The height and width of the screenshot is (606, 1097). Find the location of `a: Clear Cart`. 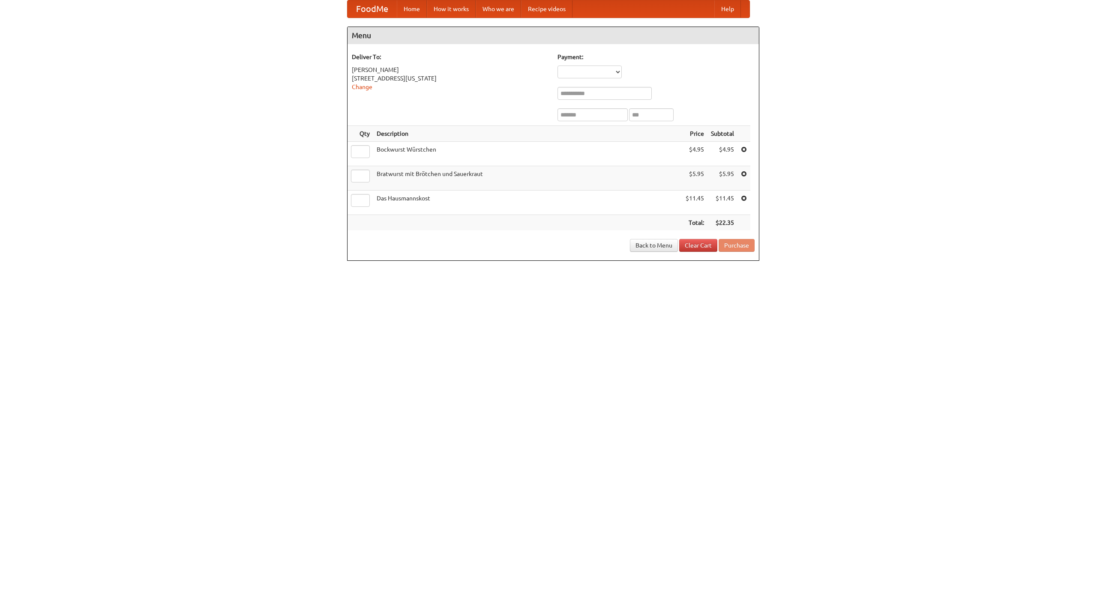

a: Clear Cart is located at coordinates (698, 245).